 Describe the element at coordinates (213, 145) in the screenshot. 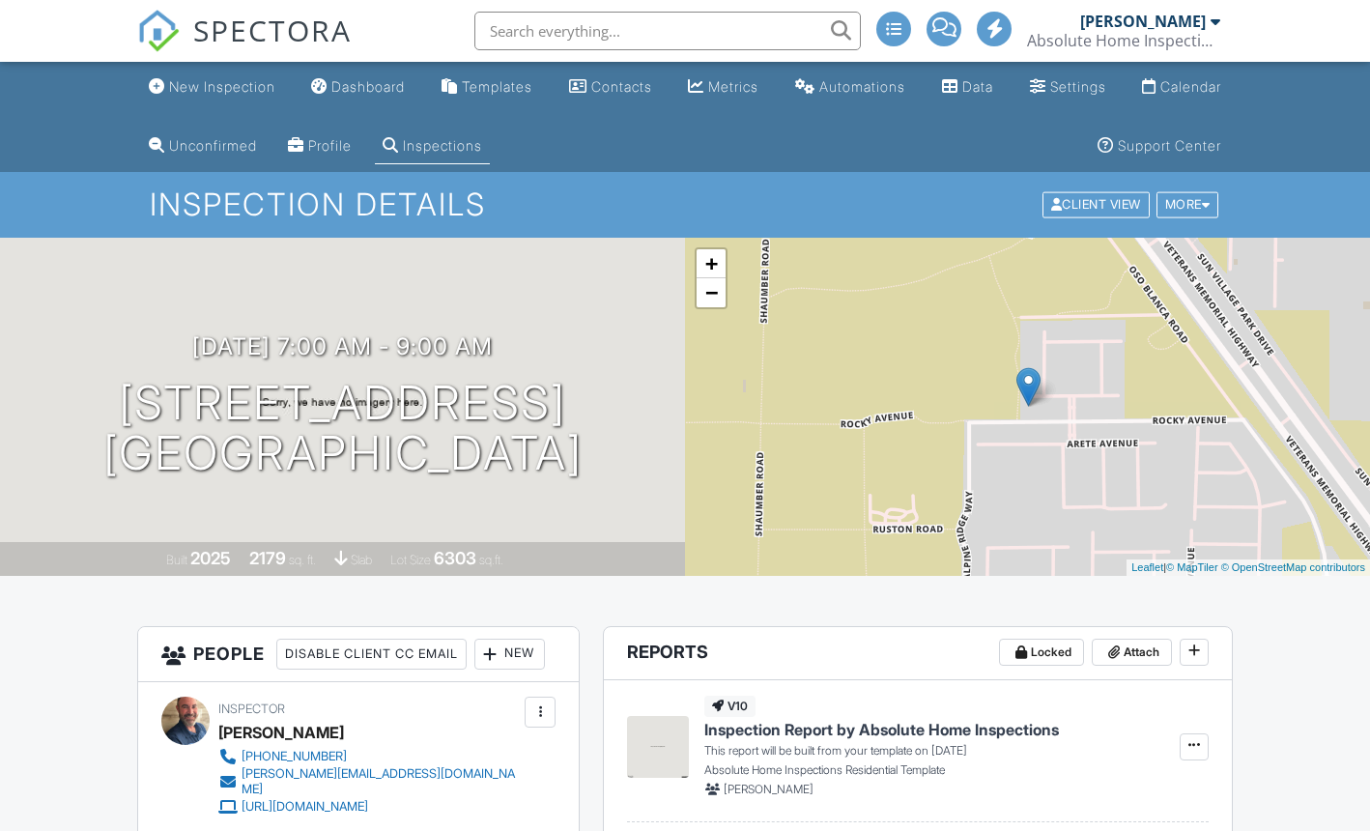

I see `div: Unconfirmed` at that location.